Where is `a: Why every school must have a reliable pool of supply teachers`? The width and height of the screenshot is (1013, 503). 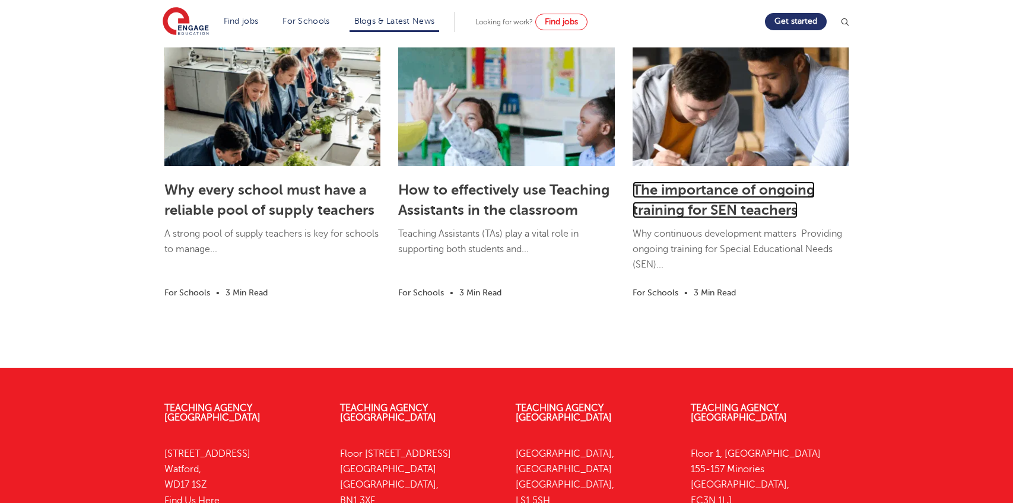 a: Why every school must have a reliable pool of supply teachers is located at coordinates (269, 200).